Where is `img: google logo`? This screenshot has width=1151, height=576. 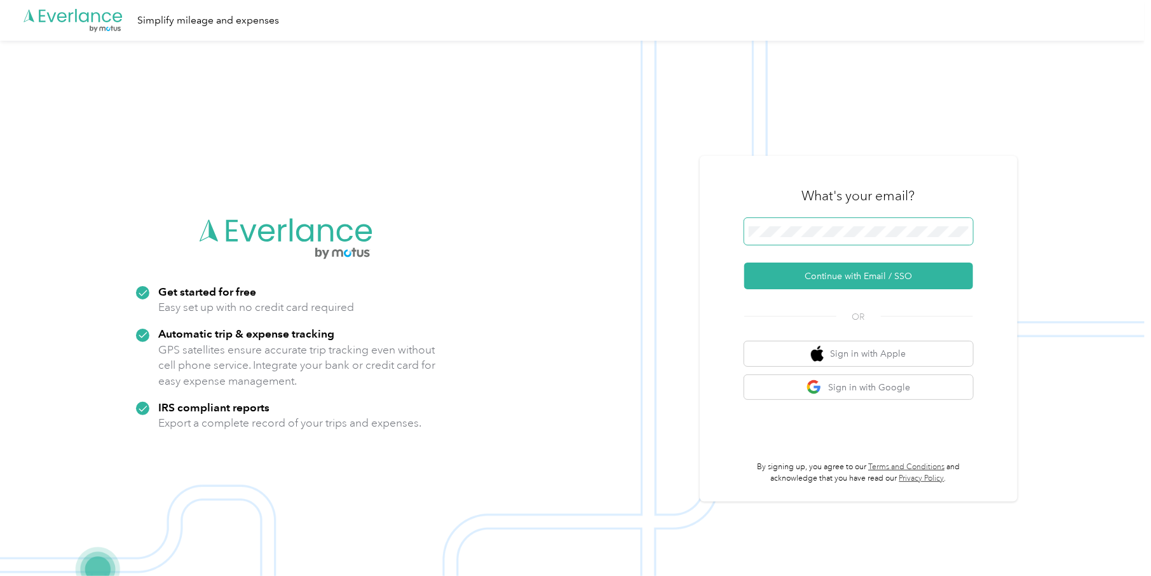
img: google logo is located at coordinates (814, 387).